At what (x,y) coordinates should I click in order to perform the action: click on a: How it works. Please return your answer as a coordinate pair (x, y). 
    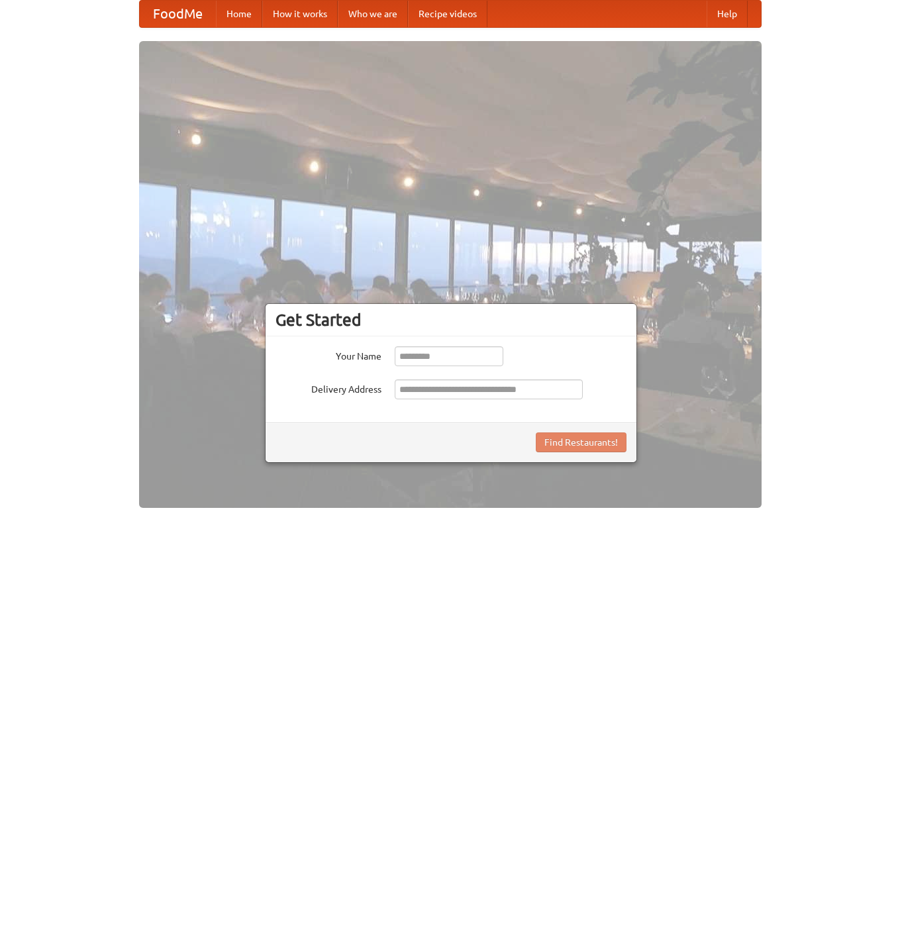
    Looking at the image, I should click on (300, 14).